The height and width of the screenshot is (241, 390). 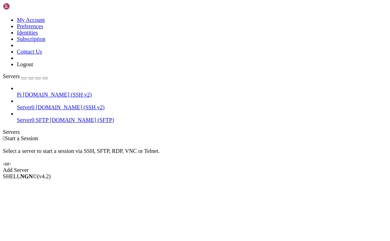 What do you see at coordinates (27, 176) in the screenshot?
I see `b: NGN` at bounding box center [27, 176].